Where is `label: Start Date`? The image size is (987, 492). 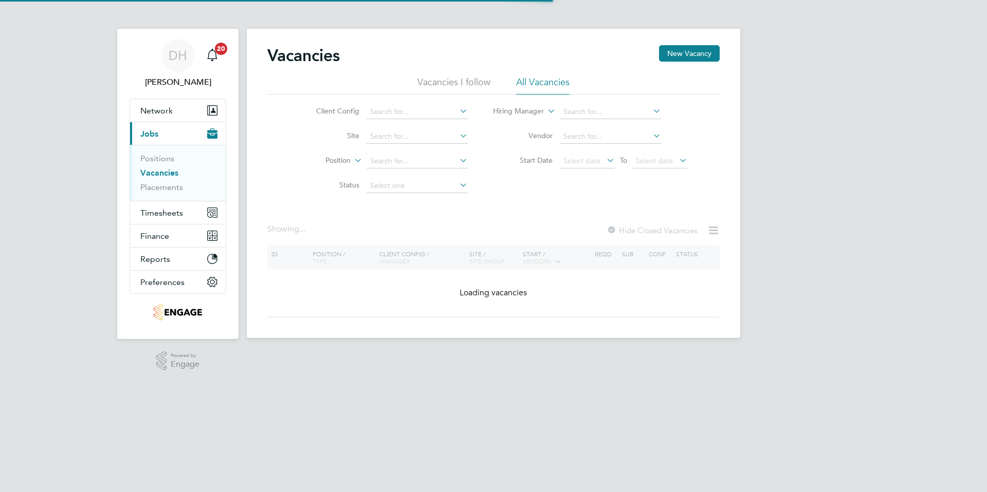
label: Start Date is located at coordinates (523, 160).